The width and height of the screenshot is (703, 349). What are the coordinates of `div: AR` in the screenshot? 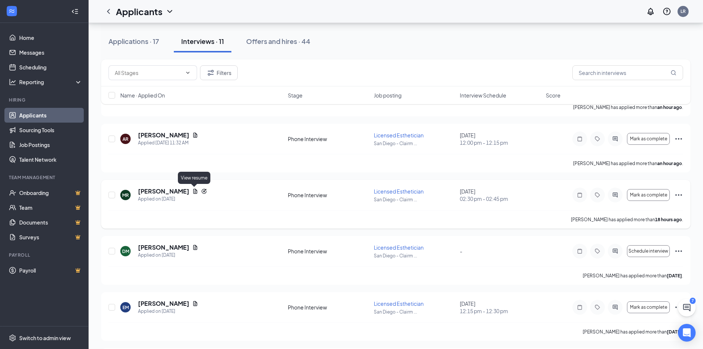 It's located at (125, 139).